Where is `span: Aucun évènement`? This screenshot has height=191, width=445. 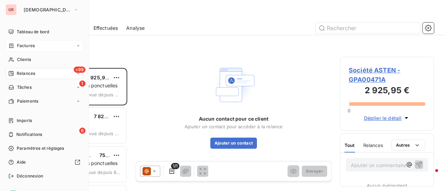
span: Aucun évènement is located at coordinates (387, 186).